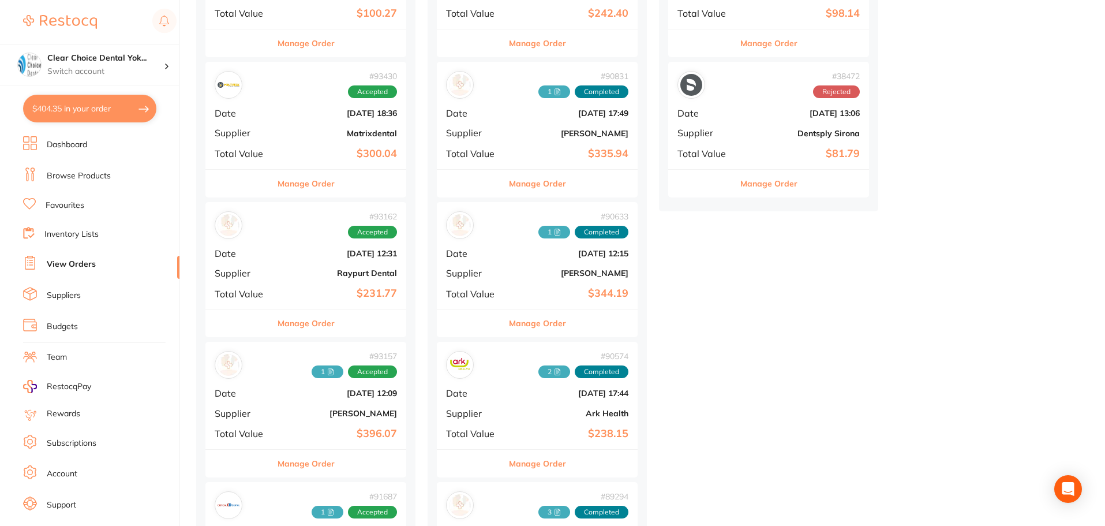 This screenshot has width=1105, height=526. What do you see at coordinates (62, 474) in the screenshot?
I see `a: Account` at bounding box center [62, 474].